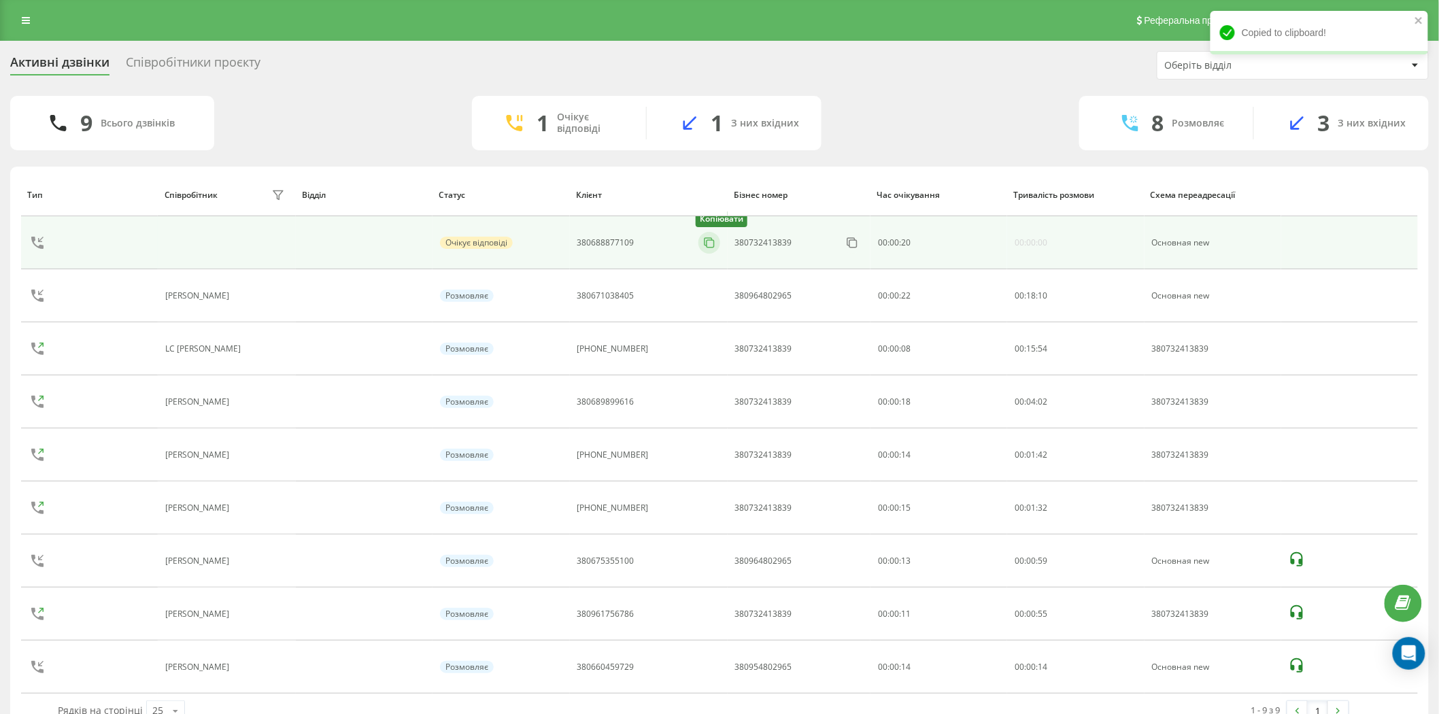 This screenshot has height=714, width=1439. Describe the element at coordinates (60, 65) in the screenshot. I see `div: Активні дзвінки` at that location.